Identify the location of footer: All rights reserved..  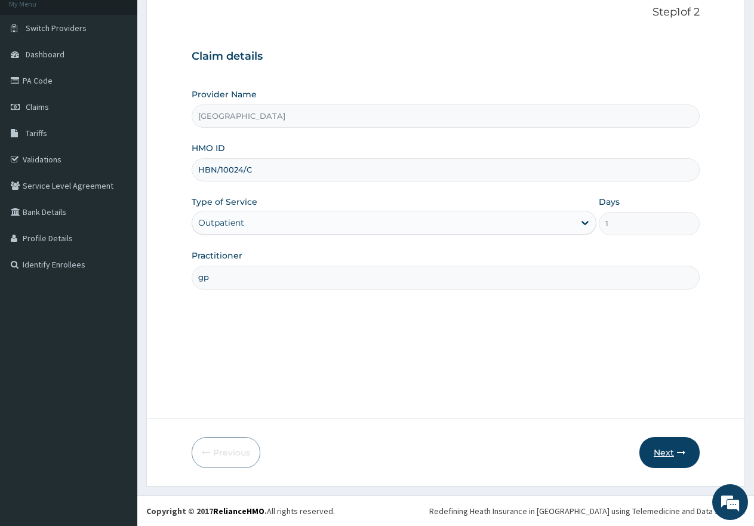
(446, 511).